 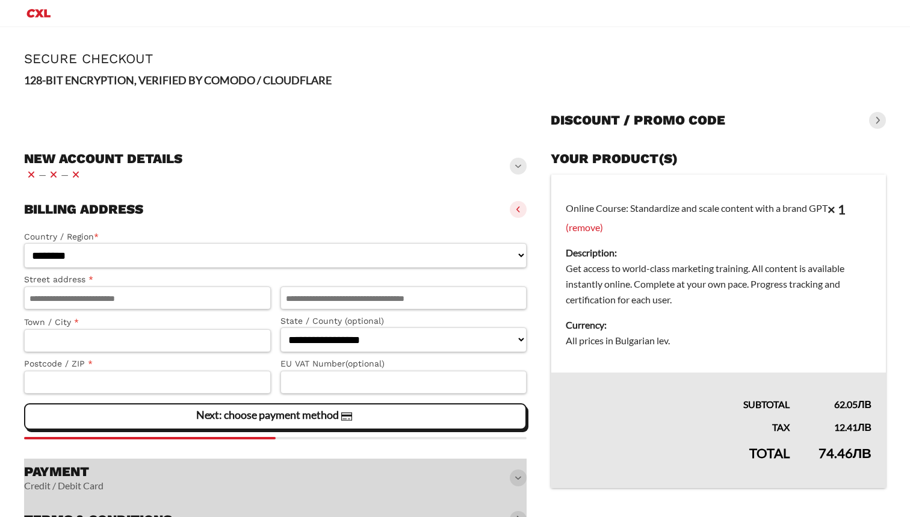 What do you see at coordinates (404, 364) in the screenshot?
I see `label: EU VAT Number` at bounding box center [404, 364].